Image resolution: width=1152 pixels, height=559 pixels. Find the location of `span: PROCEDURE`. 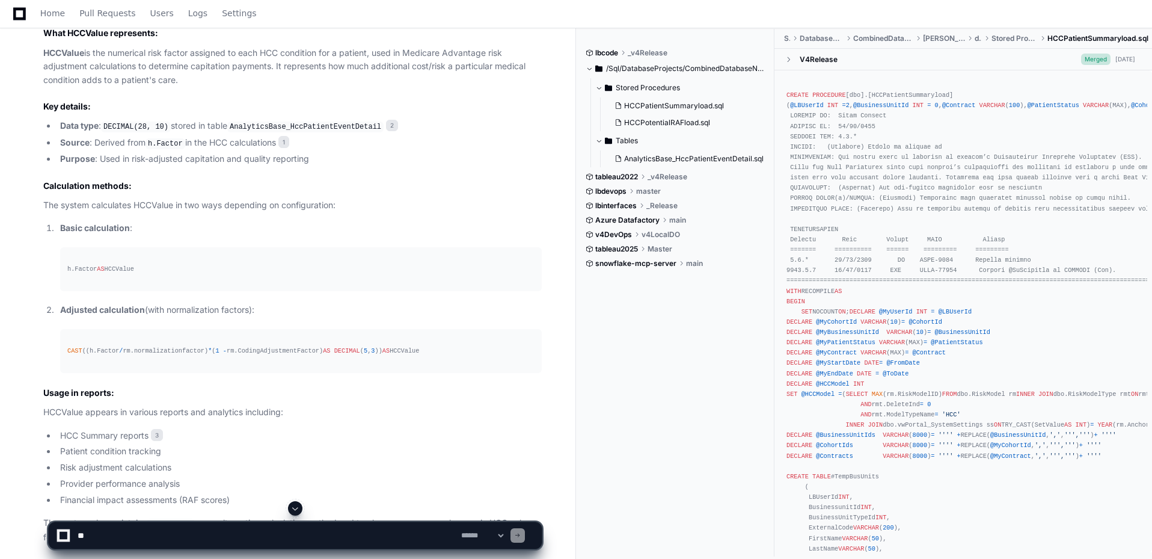

span: PROCEDURE is located at coordinates (829, 95).